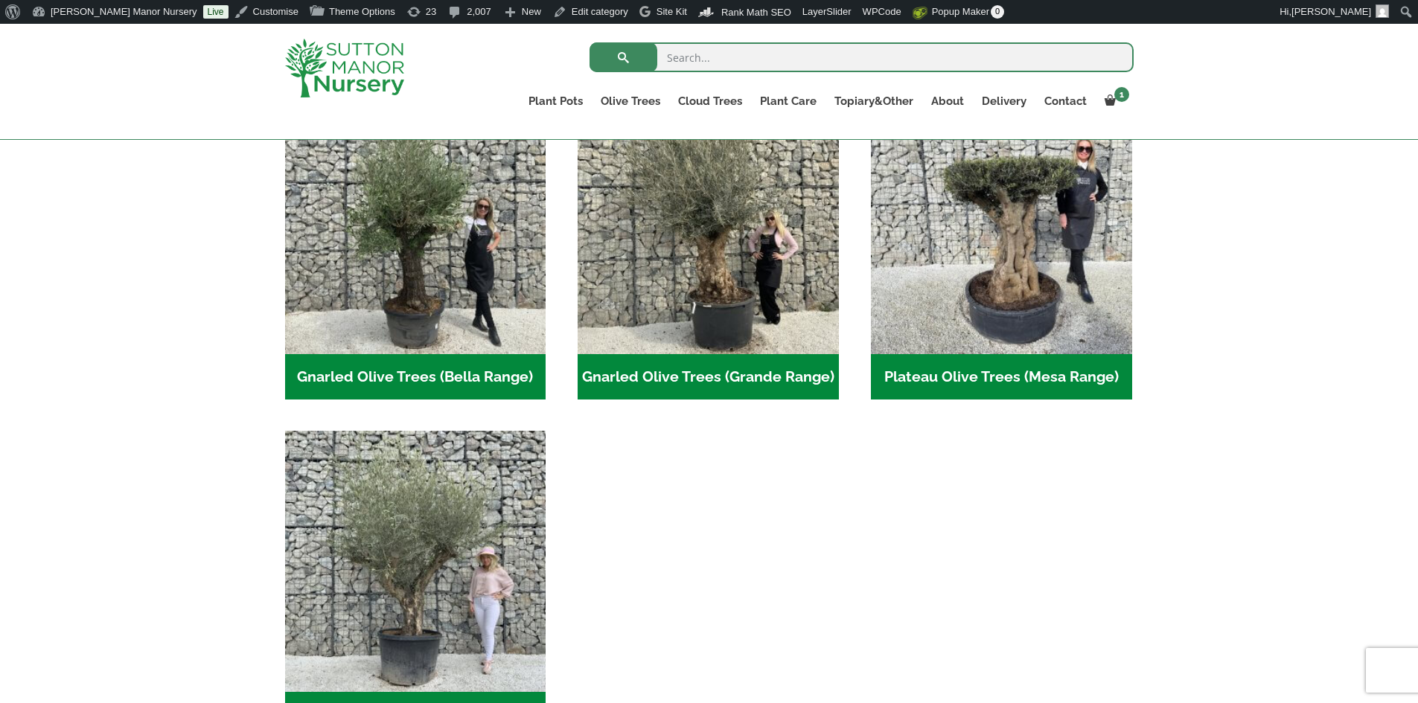 The width and height of the screenshot is (1418, 703). What do you see at coordinates (216, 12) in the screenshot?
I see `a: Live` at bounding box center [216, 12].